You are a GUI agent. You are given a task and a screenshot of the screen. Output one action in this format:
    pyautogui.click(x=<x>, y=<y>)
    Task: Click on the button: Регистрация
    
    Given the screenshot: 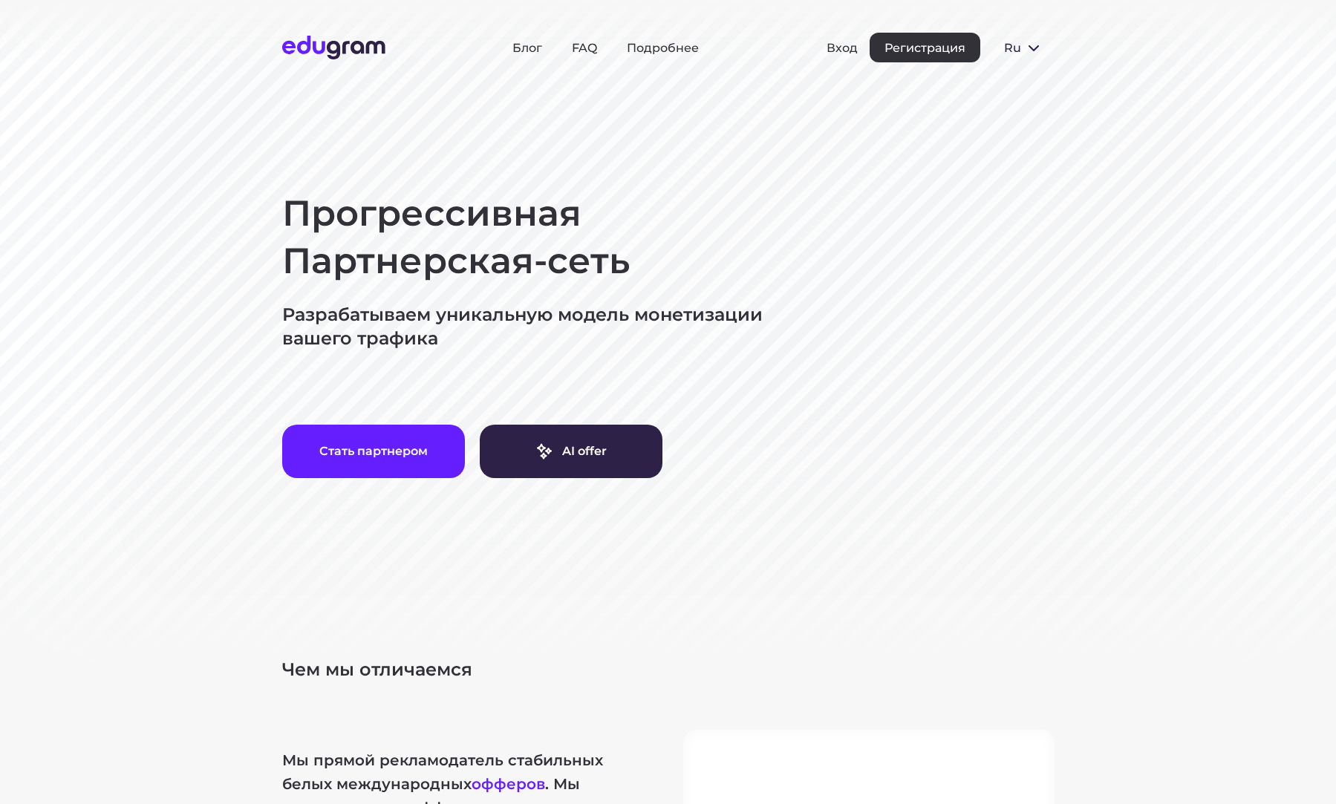 What is the action you would take?
    pyautogui.click(x=925, y=48)
    